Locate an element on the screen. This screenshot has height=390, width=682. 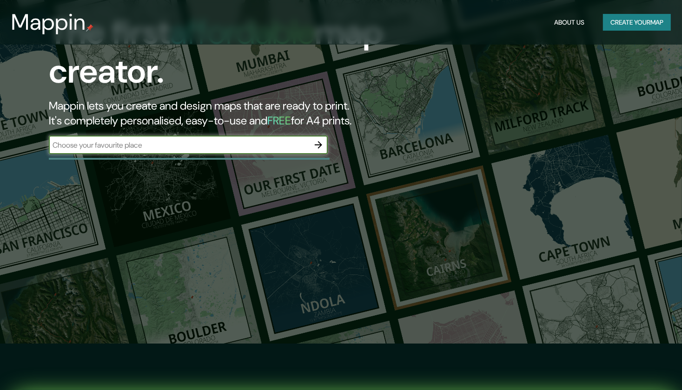
button: Create yourmap is located at coordinates (637, 22).